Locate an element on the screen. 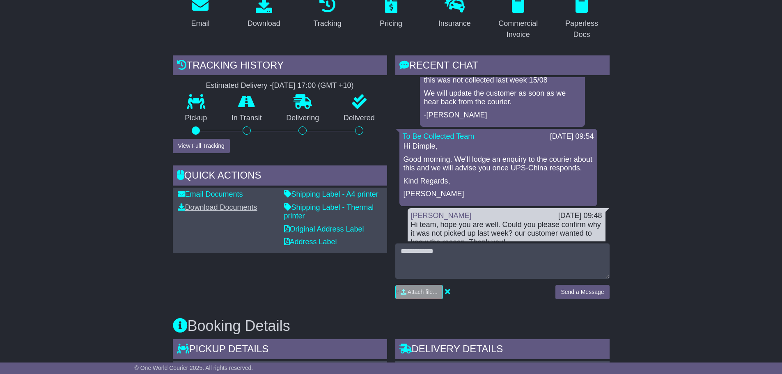  div: Paperless Docs is located at coordinates (582, 29).